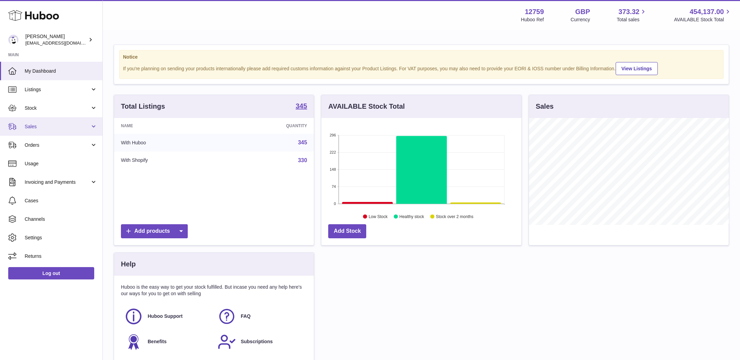  Describe the element at coordinates (51, 273) in the screenshot. I see `a: Log out` at that location.